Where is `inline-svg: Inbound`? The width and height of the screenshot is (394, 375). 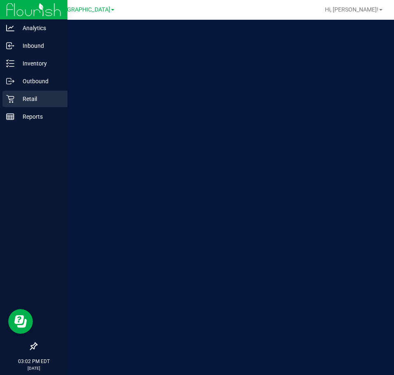 inline-svg: Inbound is located at coordinates (10, 46).